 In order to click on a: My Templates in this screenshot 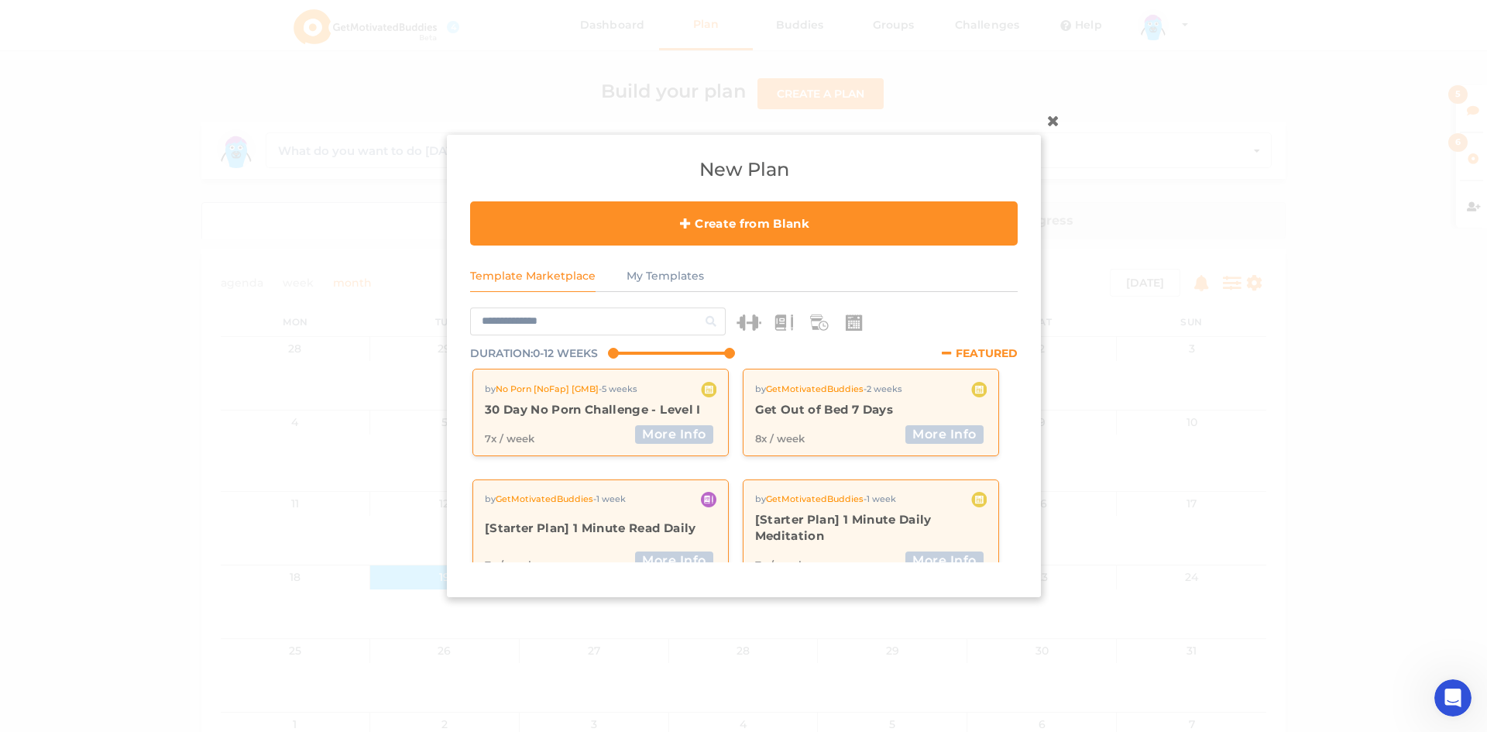, I will do `click(665, 276)`.